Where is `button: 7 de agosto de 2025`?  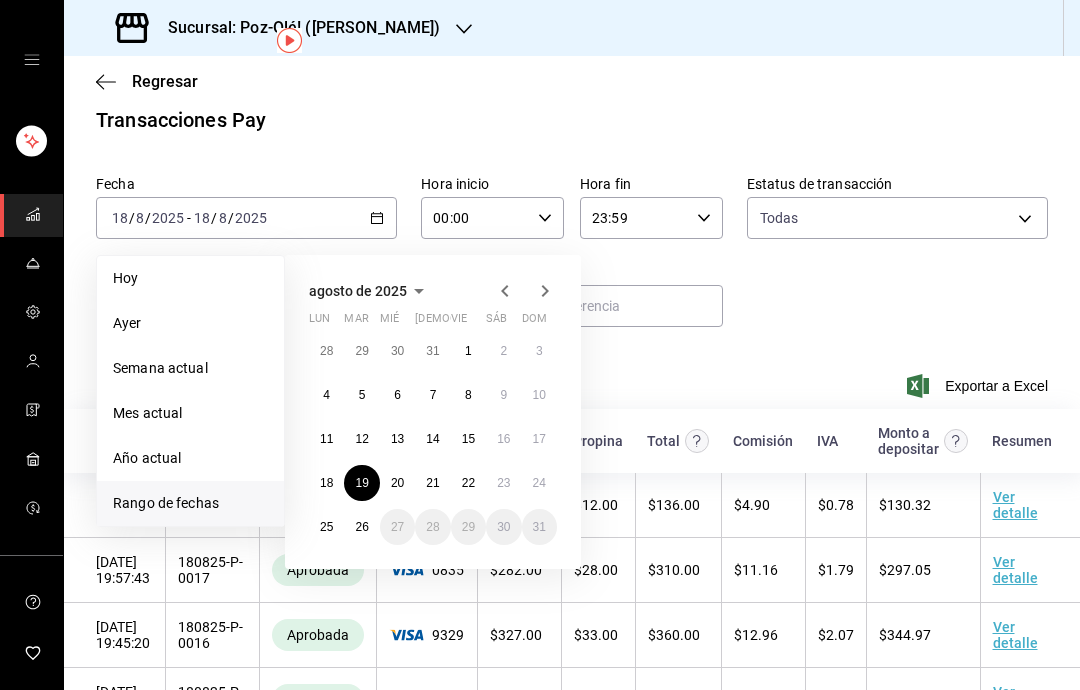
button: 7 de agosto de 2025 is located at coordinates (432, 395).